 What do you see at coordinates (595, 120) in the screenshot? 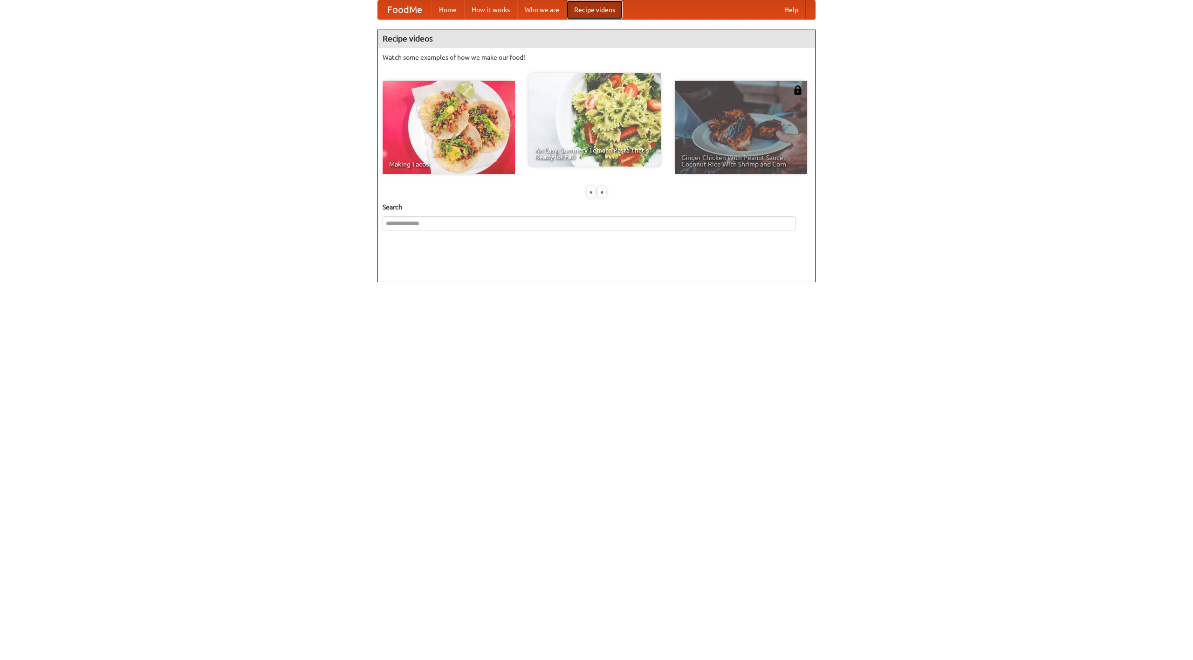
I see `a: An Easy, Summery Tomato Pasta That's Ready for Fall` at bounding box center [595, 120].